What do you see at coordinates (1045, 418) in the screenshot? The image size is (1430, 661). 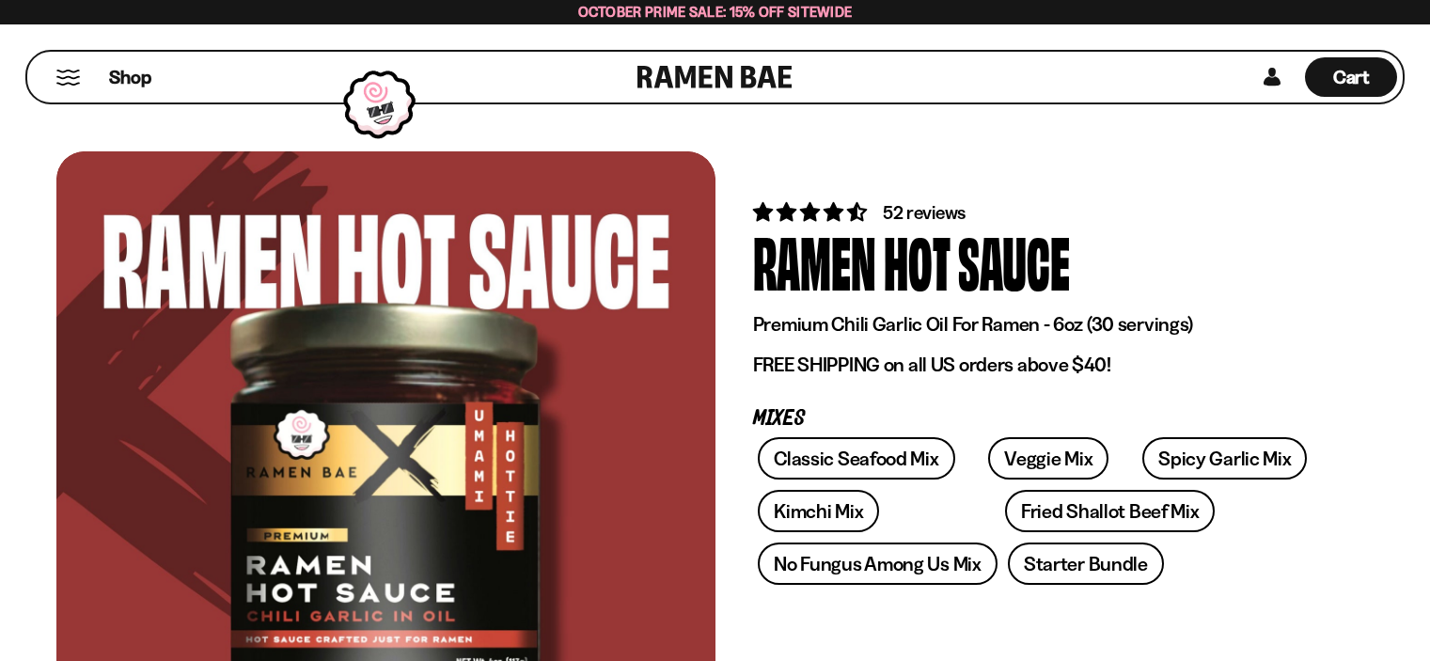 I see `p: Mixes` at bounding box center [1045, 418].